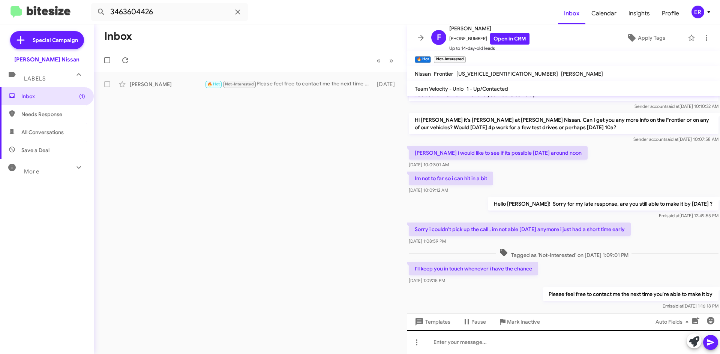 This screenshot has width=720, height=354. Describe the element at coordinates (169, 12) in the screenshot. I see `input: Search` at that location.